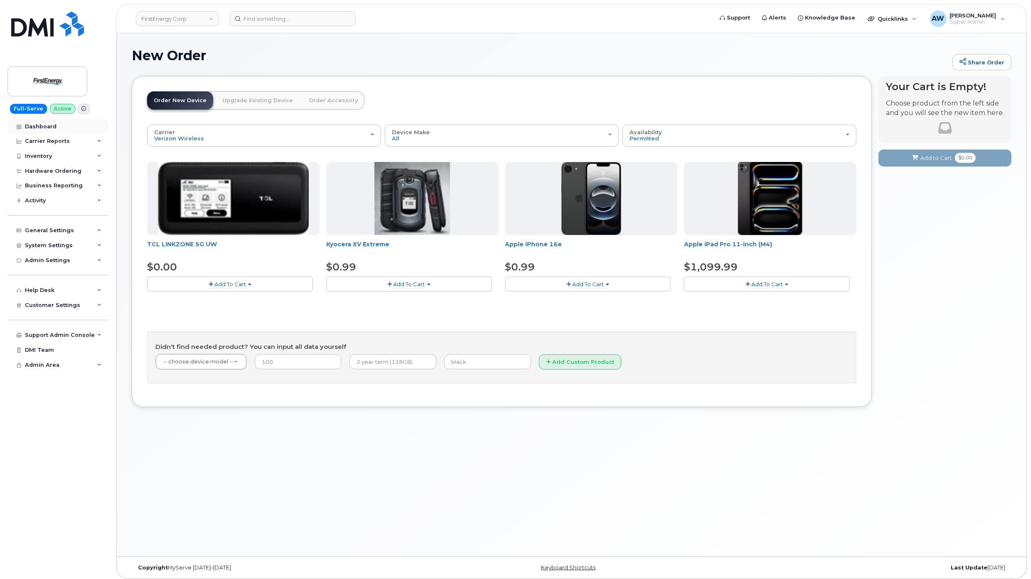  I want to click on img: ipad_pro_11_m4.png, so click(770, 199).